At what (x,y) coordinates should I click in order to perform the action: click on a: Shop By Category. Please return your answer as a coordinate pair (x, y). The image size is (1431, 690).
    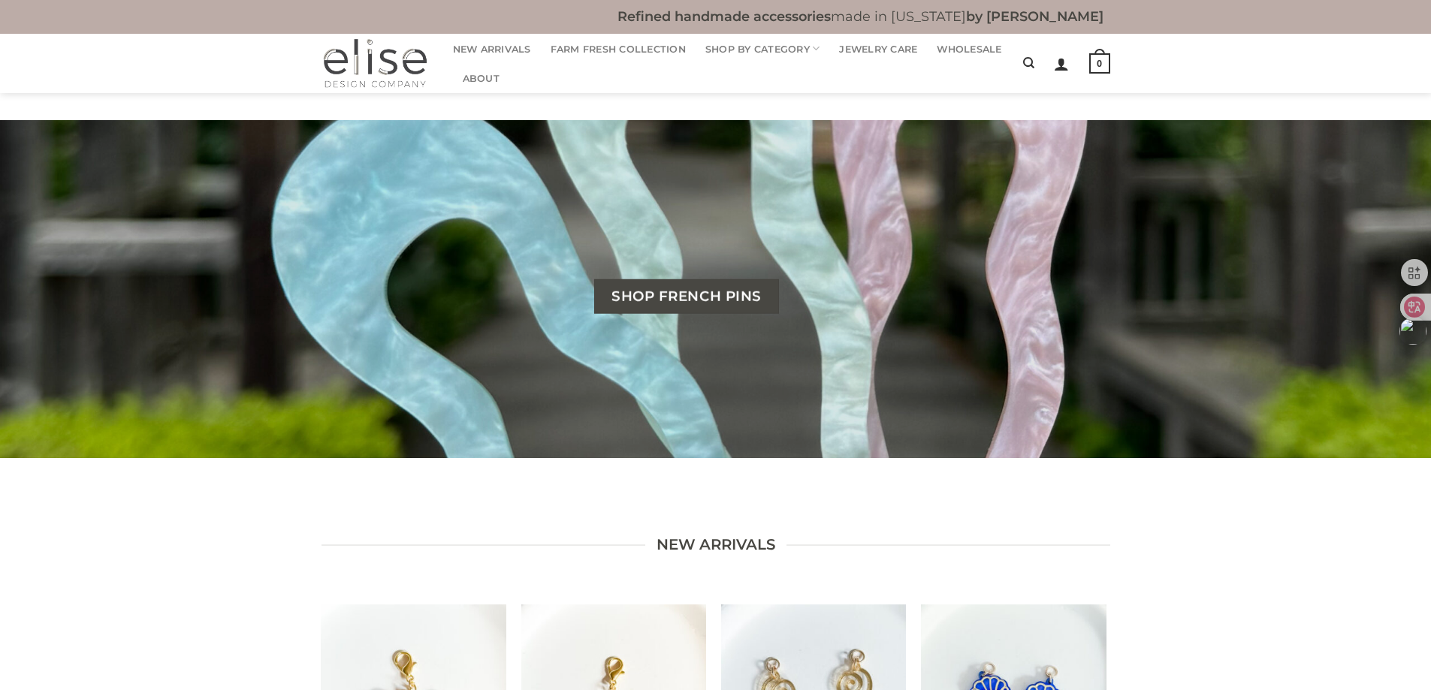
    Looking at the image, I should click on (763, 48).